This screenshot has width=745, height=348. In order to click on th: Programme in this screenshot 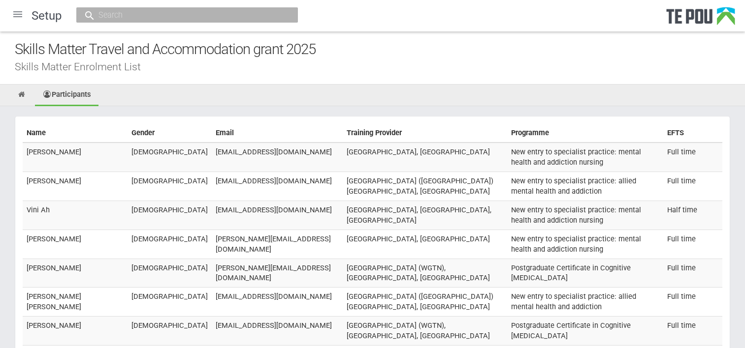, I will do `click(585, 133)`.